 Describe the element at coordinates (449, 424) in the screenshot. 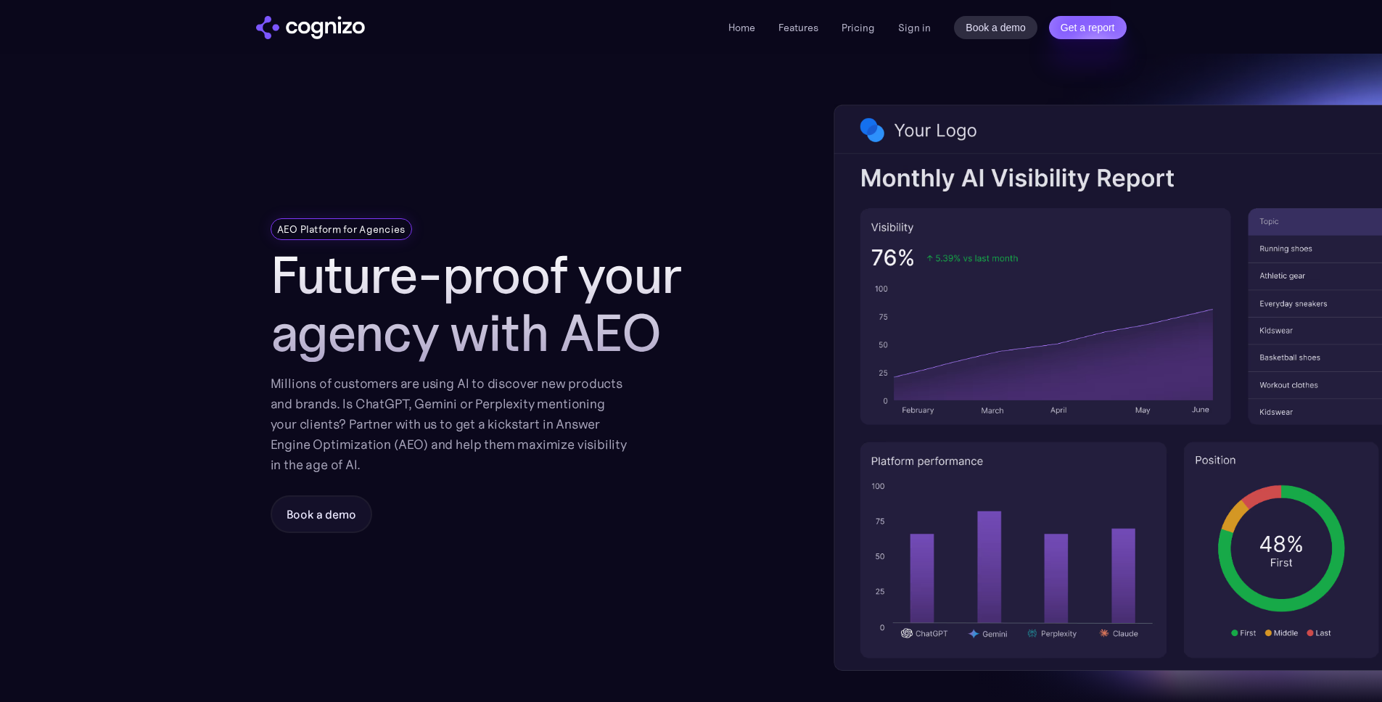

I see `div: Millions of customers are using AI to discover new products and brands. Is ChatGPT, Gemini or Per...` at that location.